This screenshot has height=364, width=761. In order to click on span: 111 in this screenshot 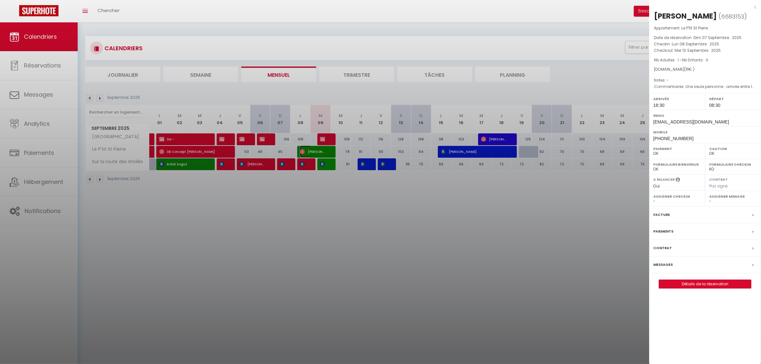, I will do `click(687, 69)`.